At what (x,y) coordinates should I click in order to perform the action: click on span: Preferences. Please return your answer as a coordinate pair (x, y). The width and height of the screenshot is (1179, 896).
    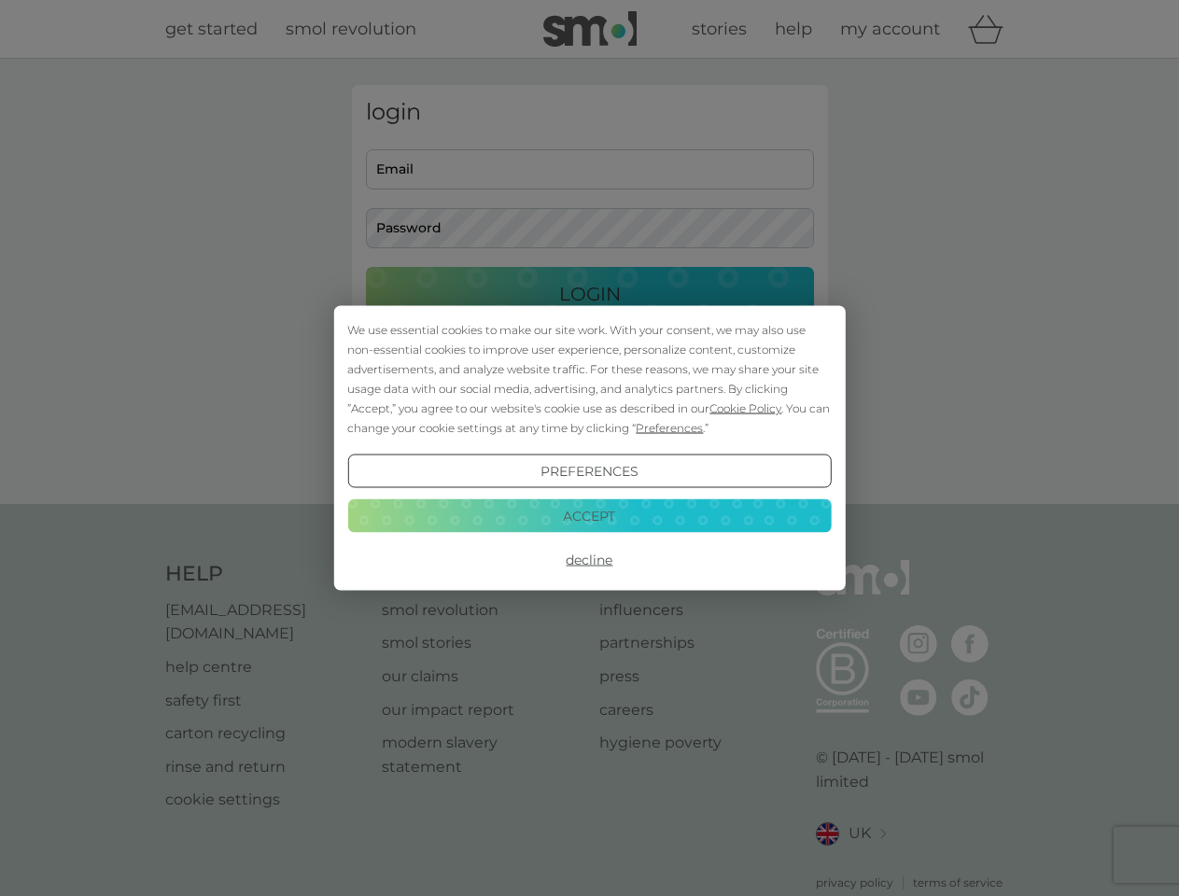
    Looking at the image, I should click on (669, 427).